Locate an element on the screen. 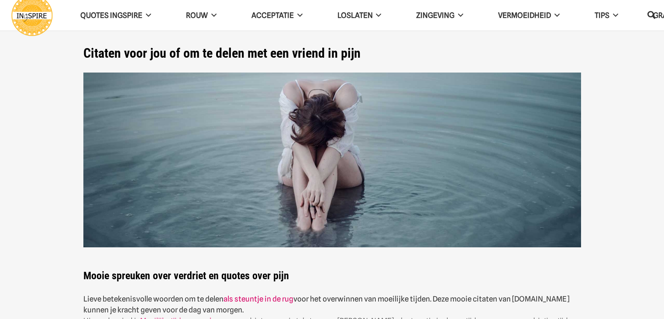 This screenshot has width=664, height=319. span: Loslaten is located at coordinates (355, 15).